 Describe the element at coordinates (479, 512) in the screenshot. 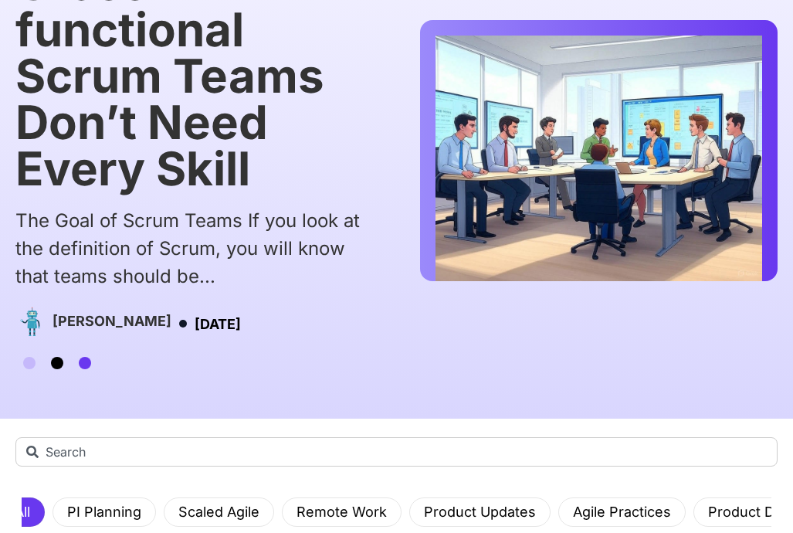

I see `a: Product Updates` at that location.